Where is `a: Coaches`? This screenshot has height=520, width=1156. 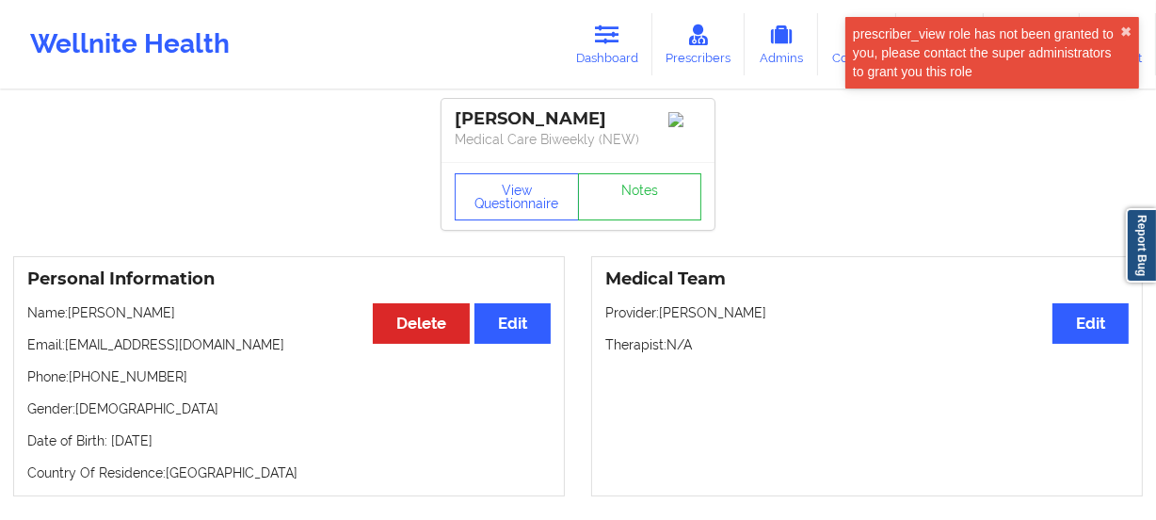 a: Coaches is located at coordinates (857, 44).